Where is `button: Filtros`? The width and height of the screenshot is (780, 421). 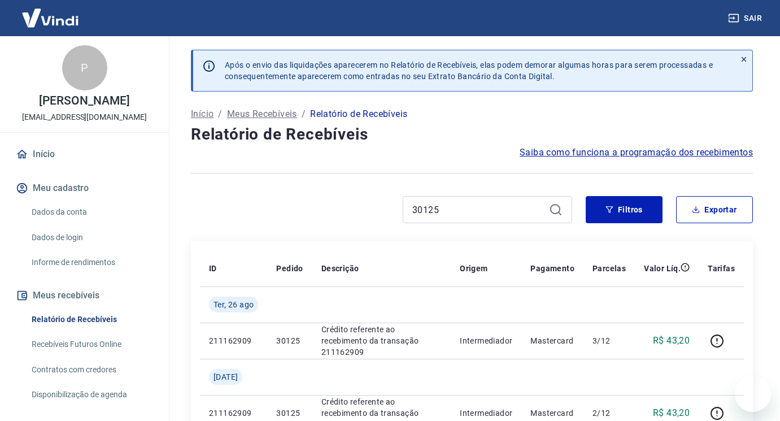 button: Filtros is located at coordinates (624, 209).